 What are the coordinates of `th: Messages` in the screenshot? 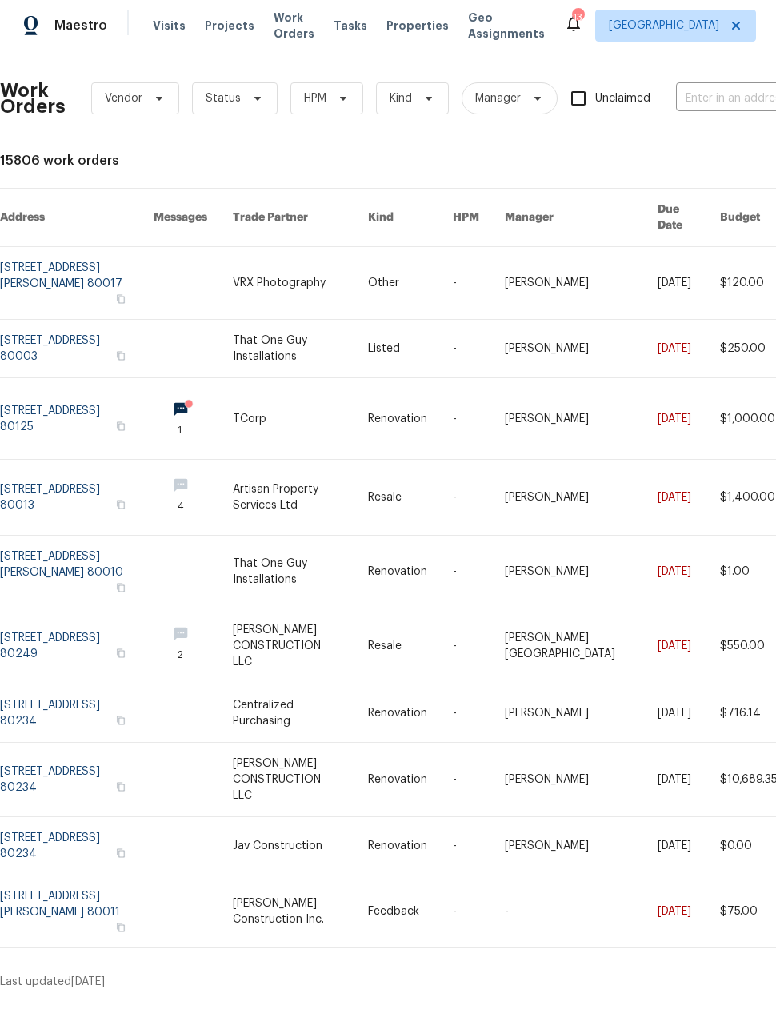 It's located at (180, 218).